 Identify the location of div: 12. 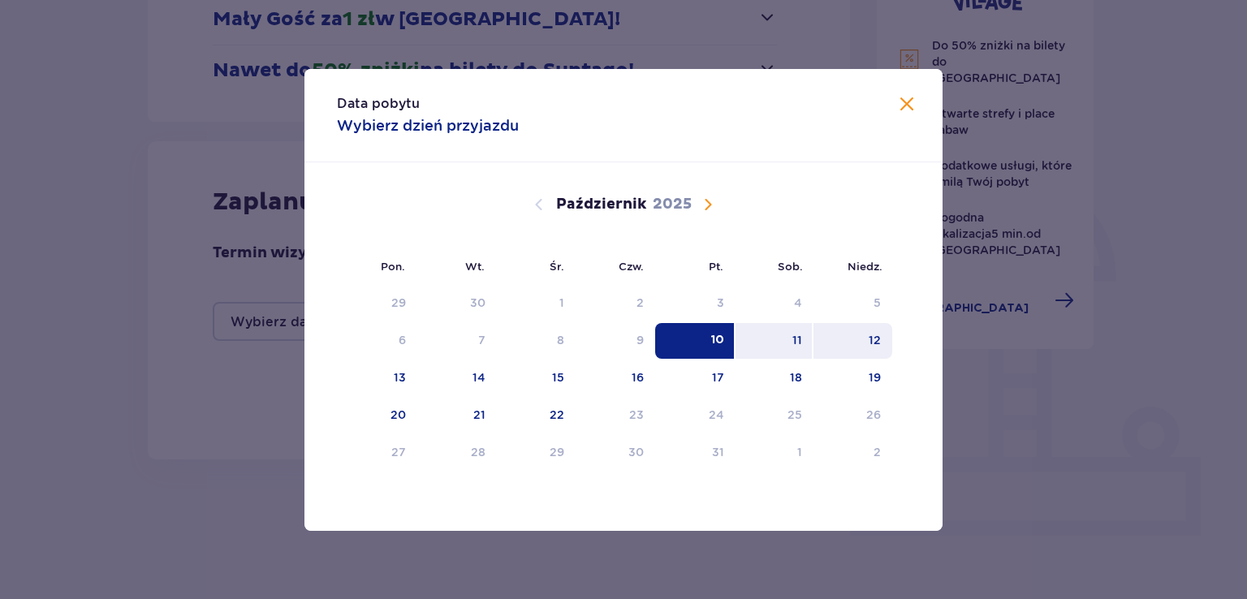
(875, 340).